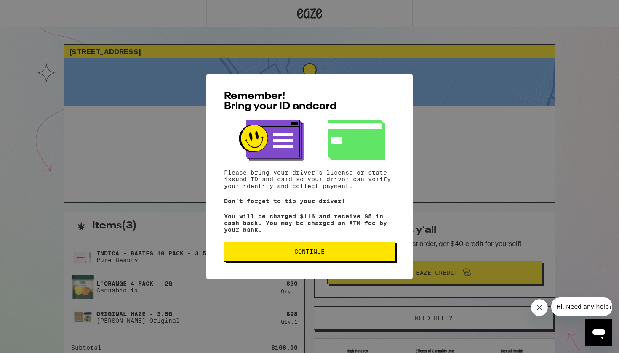  I want to click on p: You will be charged $116 and receive $5 in cash back. You may be charged an ATM fee by your bank., so click(309, 223).